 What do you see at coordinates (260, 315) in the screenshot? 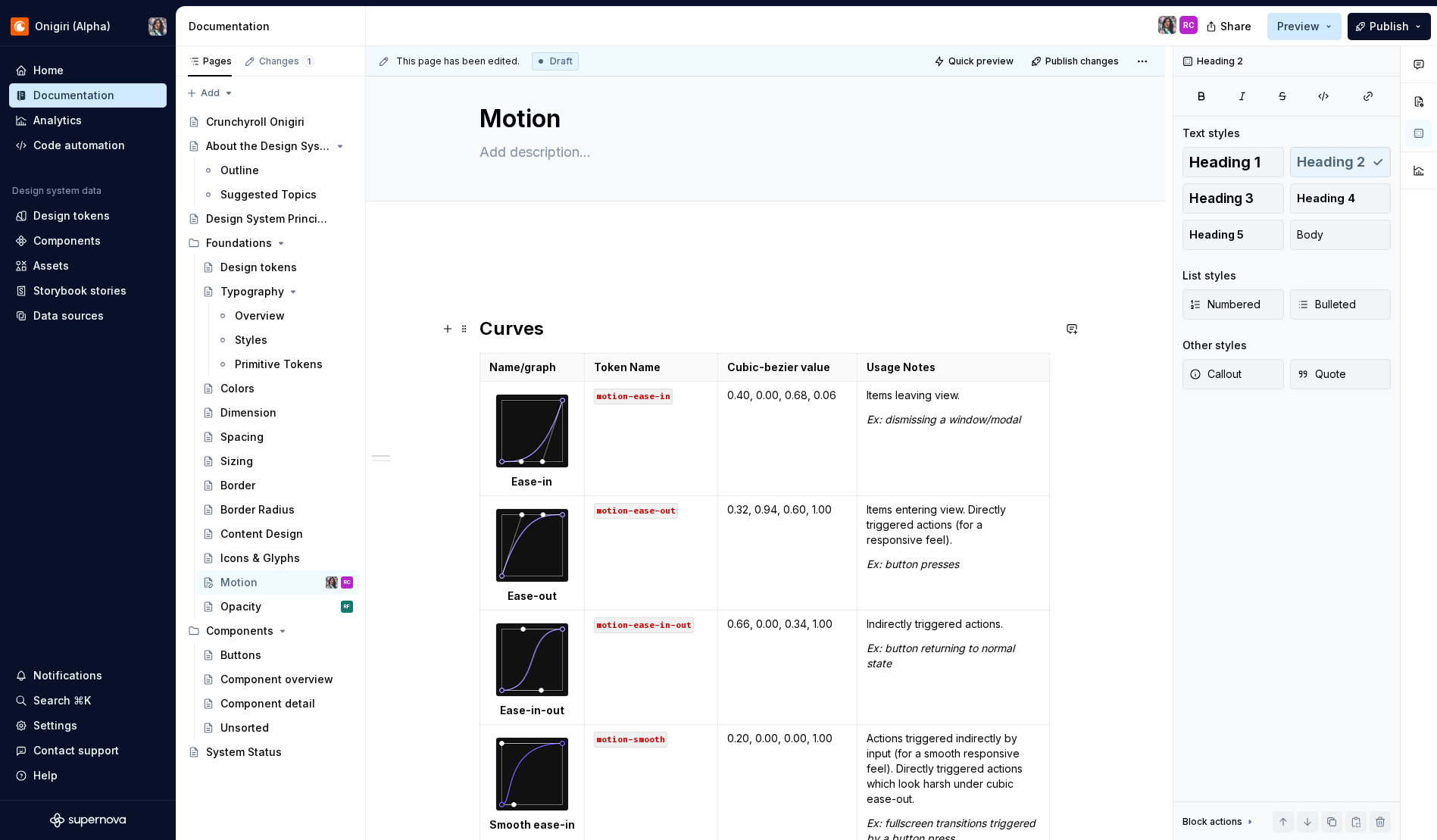
I see `div: Overview` at bounding box center [260, 315].